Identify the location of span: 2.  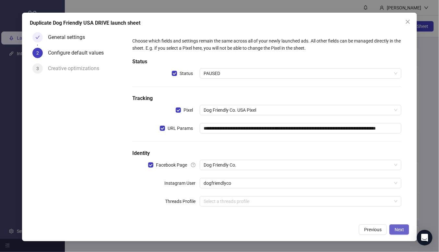
(38, 53).